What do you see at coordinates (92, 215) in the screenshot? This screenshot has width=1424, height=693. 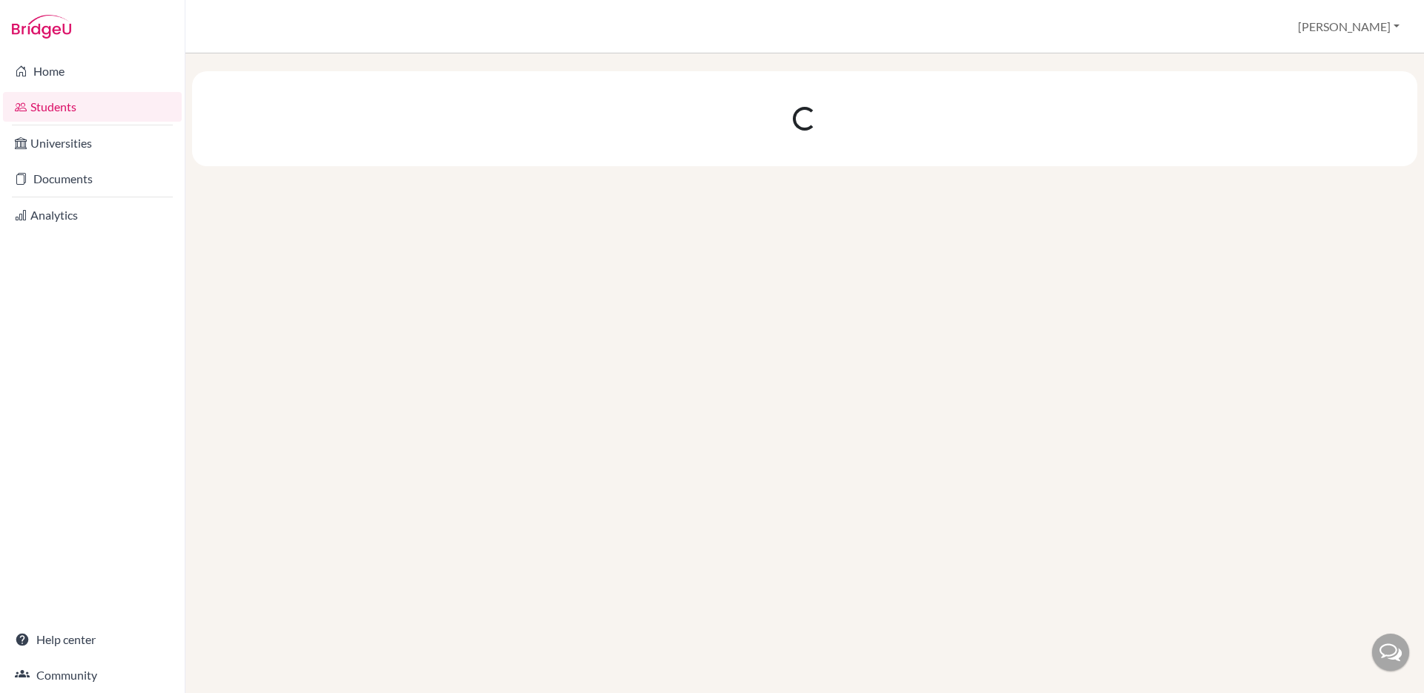 I see `a: Analytics` at bounding box center [92, 215].